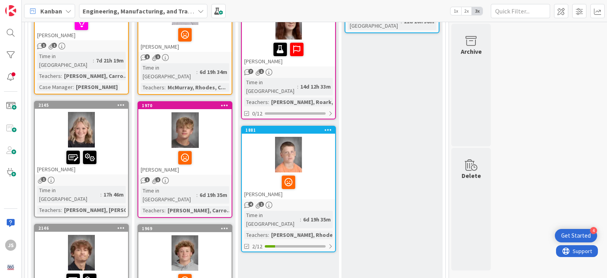 The image size is (607, 278). I want to click on span: 2/12, so click(257, 246).